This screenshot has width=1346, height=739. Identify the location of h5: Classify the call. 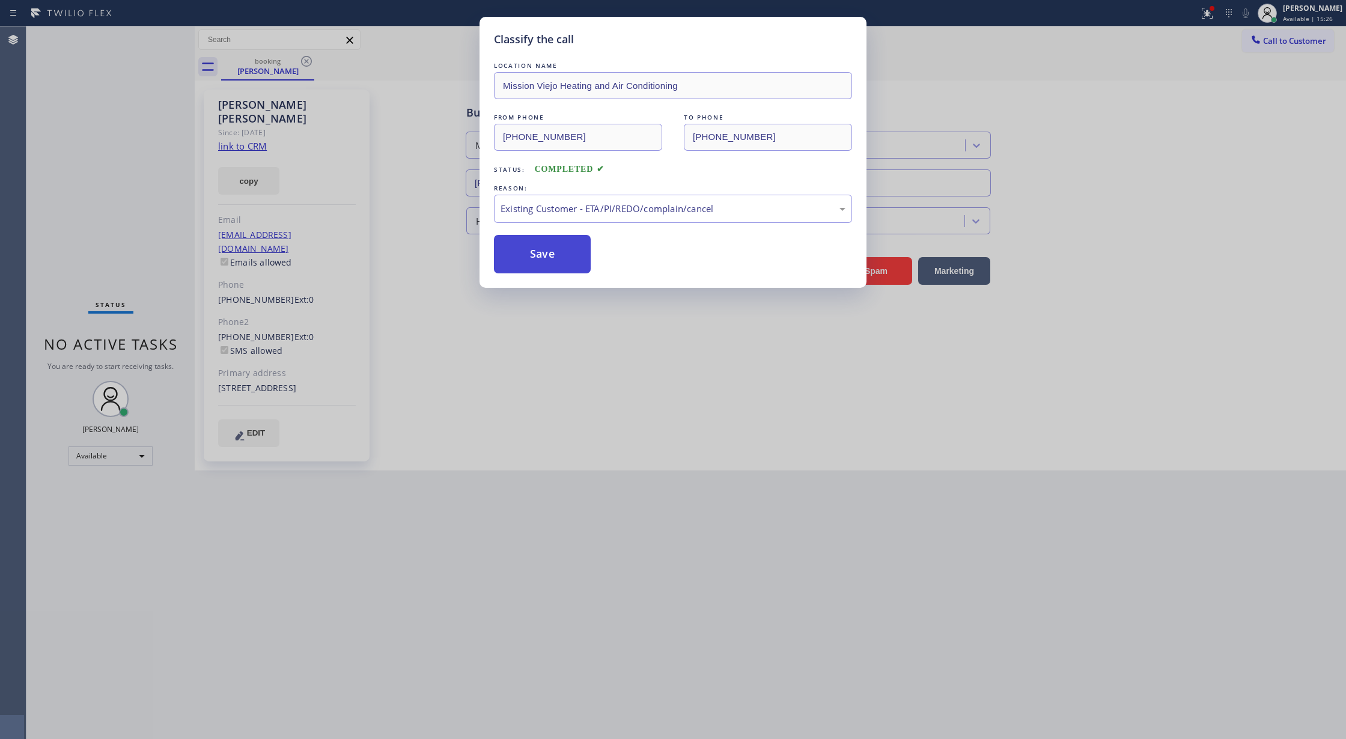
(534, 39).